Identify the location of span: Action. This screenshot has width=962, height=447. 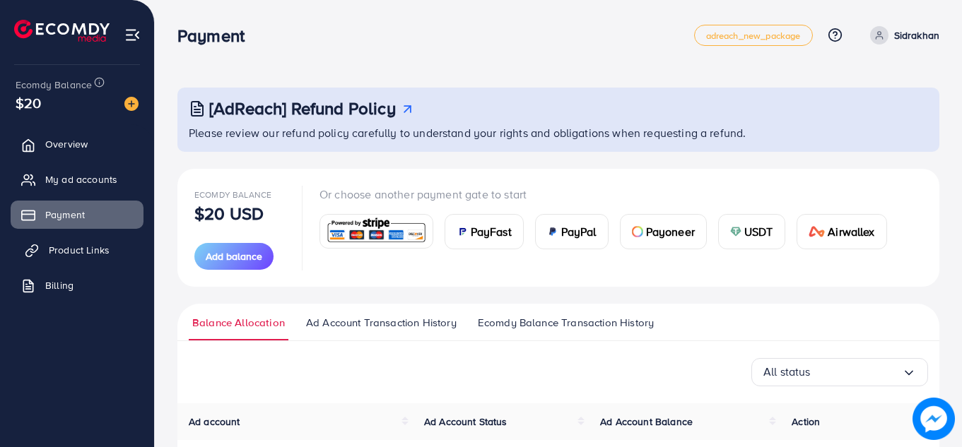
(806, 422).